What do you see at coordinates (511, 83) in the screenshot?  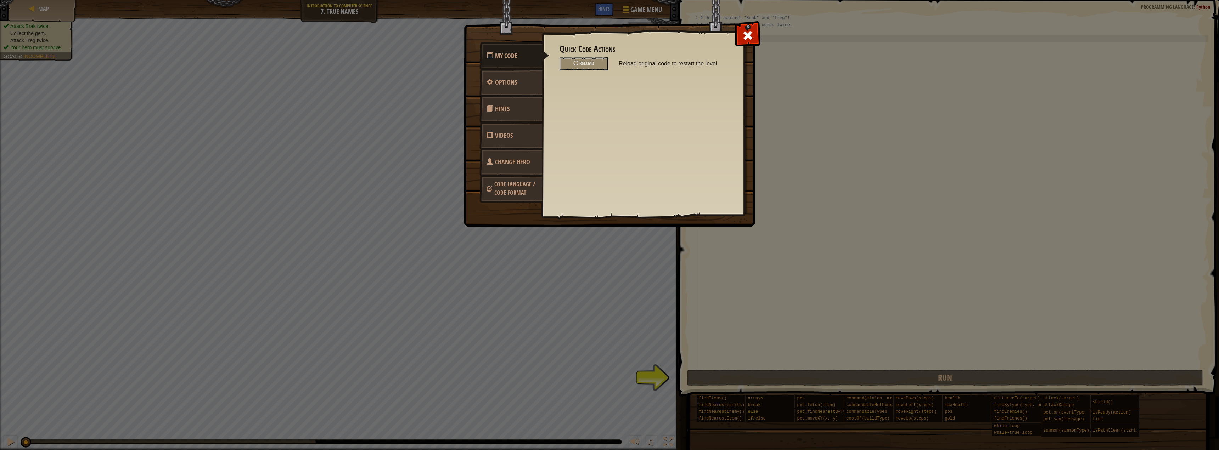 I see `a: Options` at bounding box center [511, 83].